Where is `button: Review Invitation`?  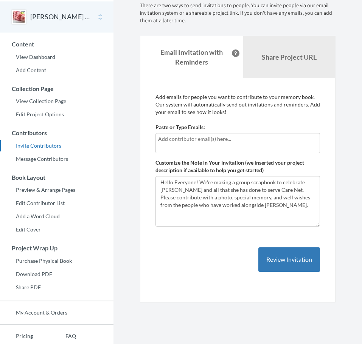
button: Review Invitation is located at coordinates (289, 260).